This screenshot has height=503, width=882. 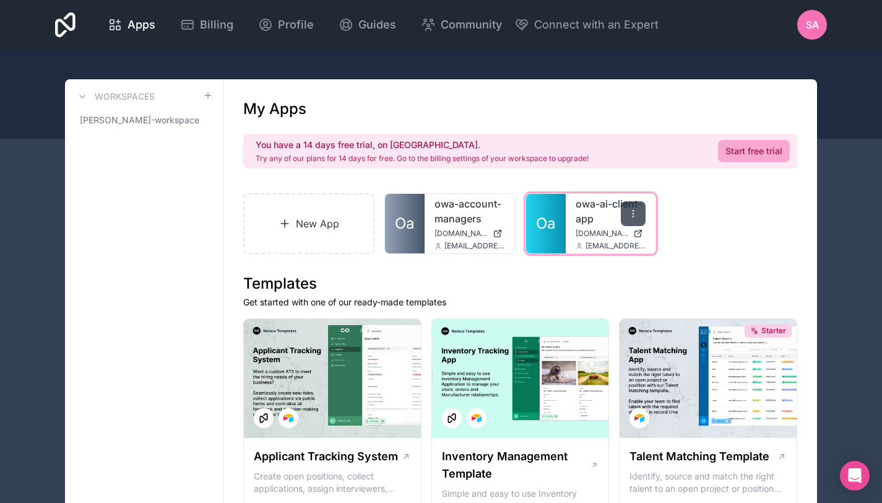 I want to click on a: Profile, so click(x=286, y=25).